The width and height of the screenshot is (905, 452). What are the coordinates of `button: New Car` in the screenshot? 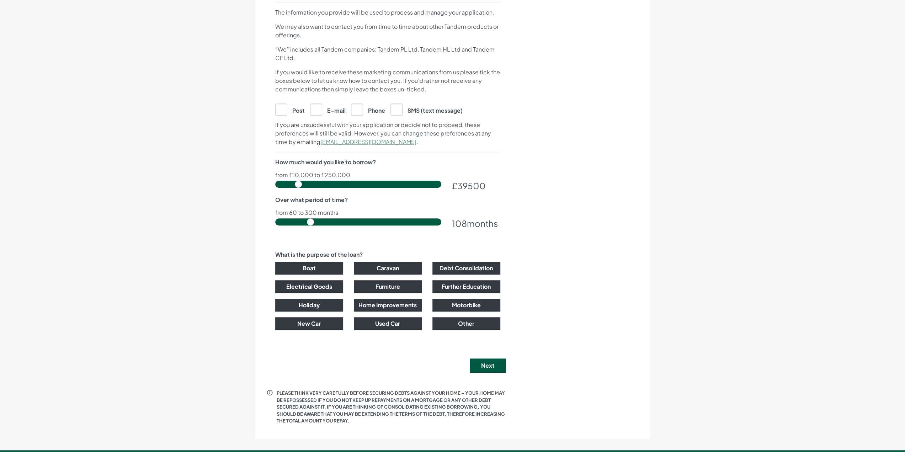 It's located at (309, 324).